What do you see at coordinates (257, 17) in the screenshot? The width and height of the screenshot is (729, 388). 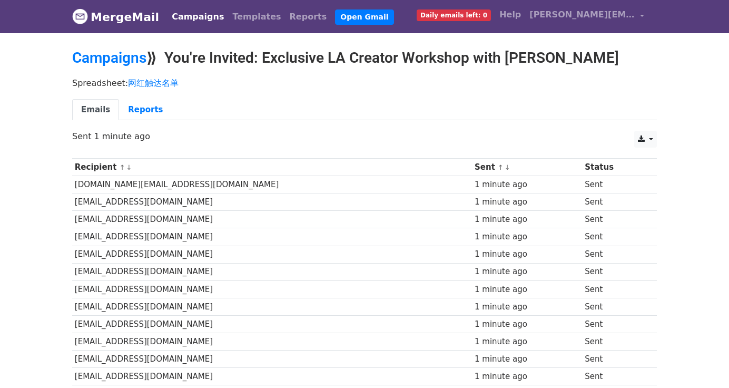 I see `a: Templates` at bounding box center [257, 17].